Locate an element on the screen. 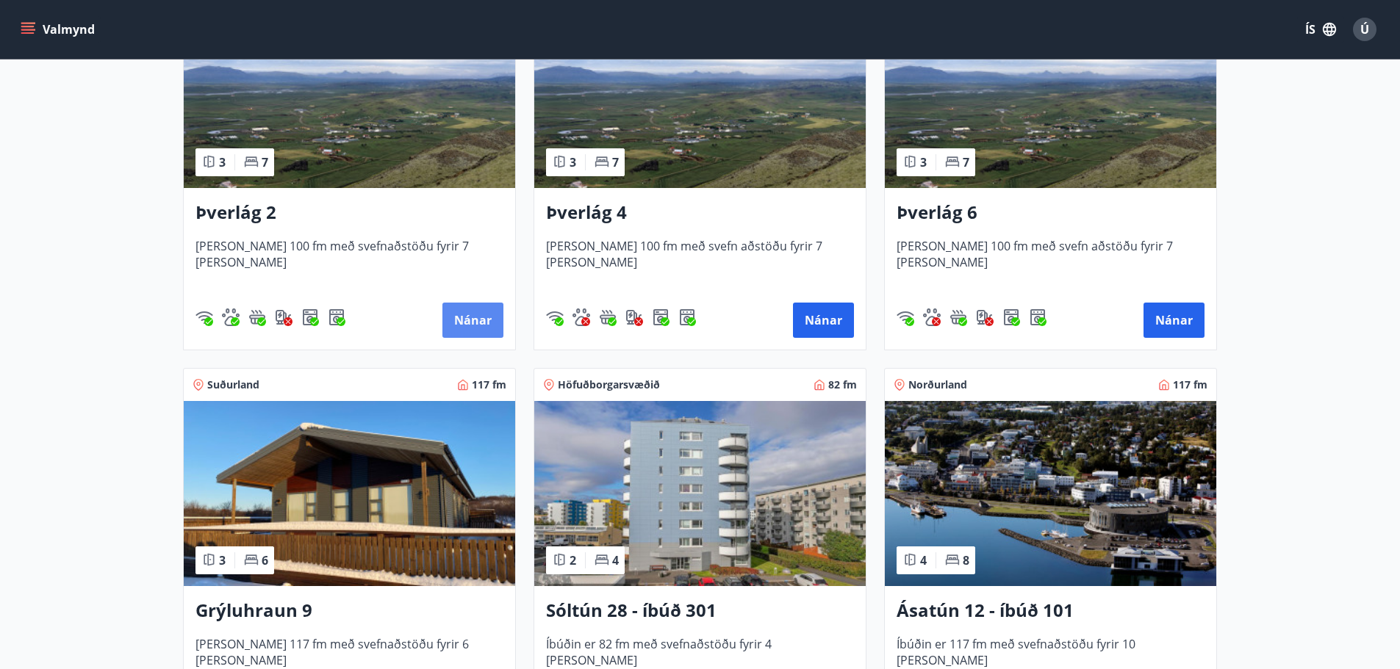 This screenshot has height=669, width=1400. span: Norðurland is located at coordinates (938, 385).